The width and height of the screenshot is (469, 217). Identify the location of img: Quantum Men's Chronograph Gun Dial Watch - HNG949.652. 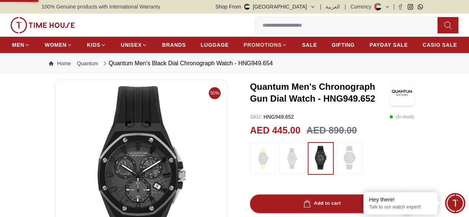
(402, 93).